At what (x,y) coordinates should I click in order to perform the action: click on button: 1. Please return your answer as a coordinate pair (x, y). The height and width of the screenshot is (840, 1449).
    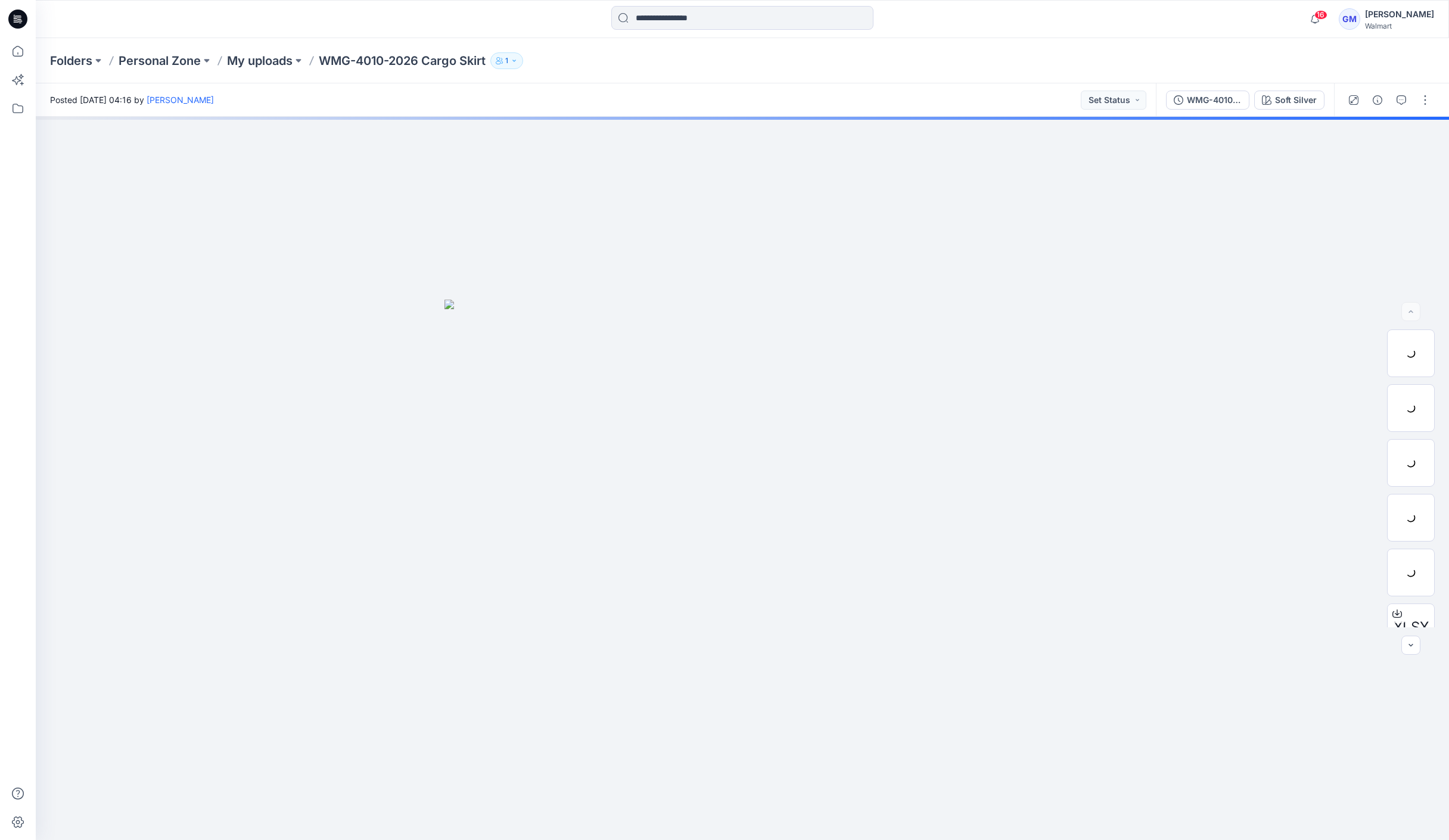
    Looking at the image, I should click on (507, 61).